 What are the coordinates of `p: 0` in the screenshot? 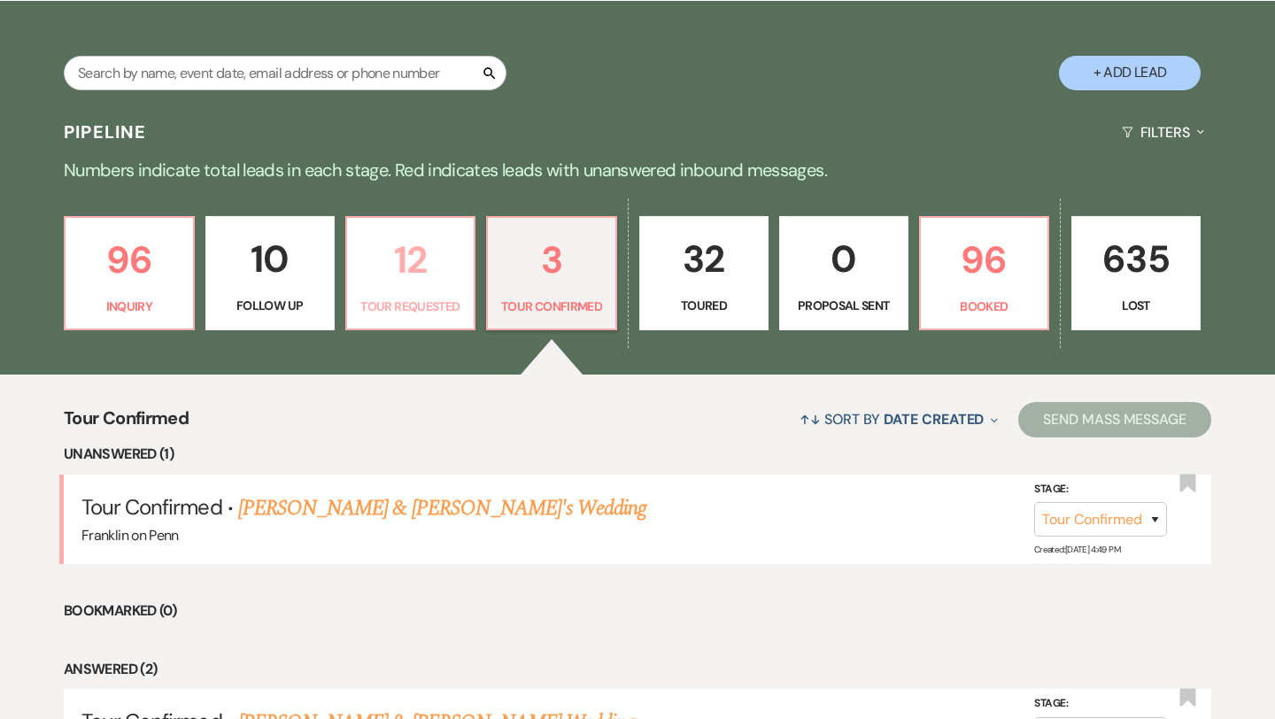 It's located at (843, 258).